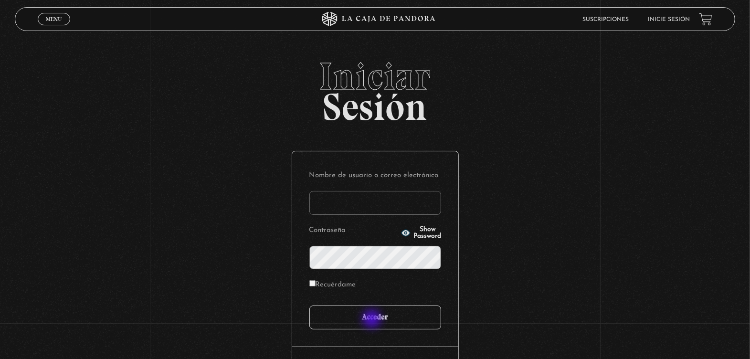 Image resolution: width=750 pixels, height=359 pixels. What do you see at coordinates (427, 233) in the screenshot?
I see `span: Show Password` at bounding box center [427, 233].